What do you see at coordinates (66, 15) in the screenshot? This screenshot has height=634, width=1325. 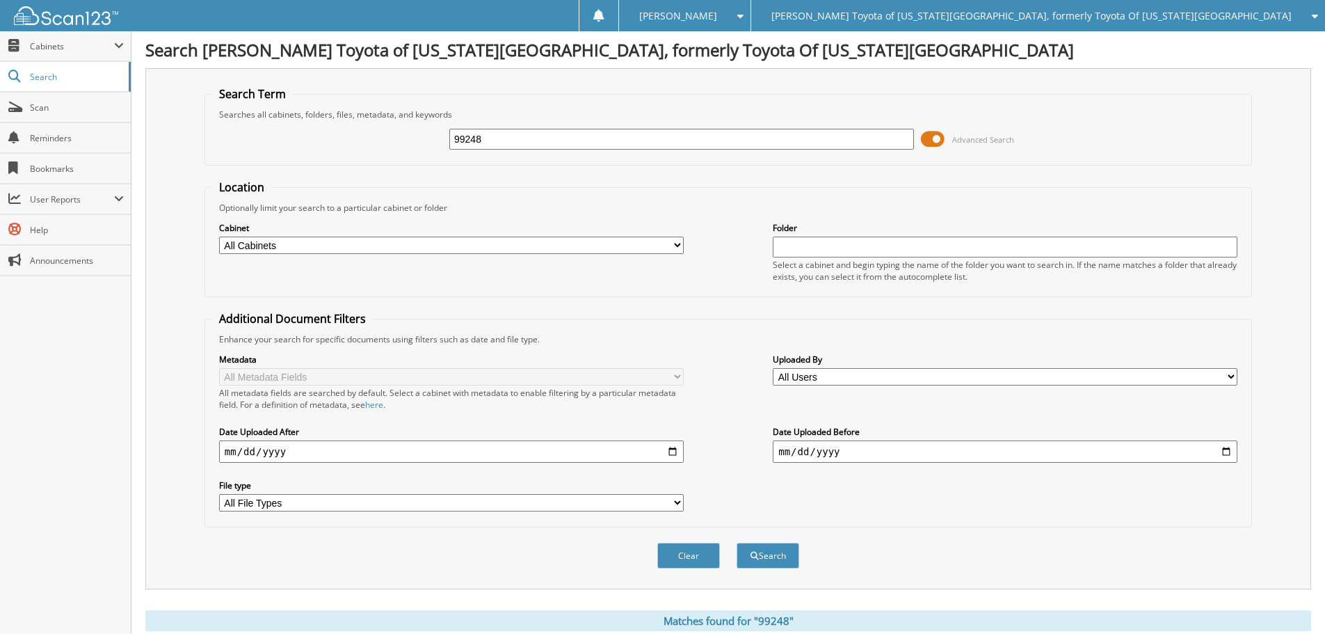 I see `img: scan123-logo-white.svg` at bounding box center [66, 15].